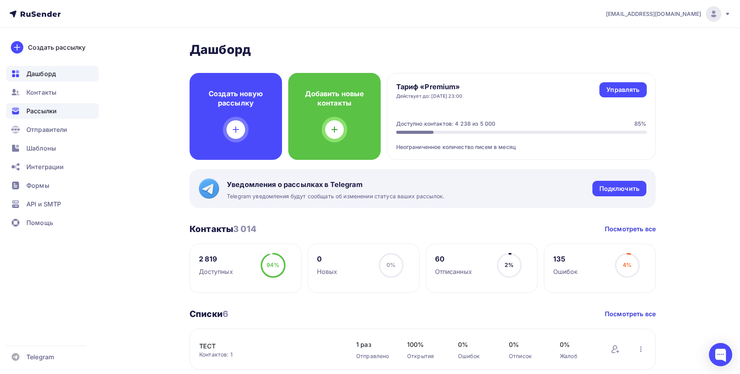 Image resolution: width=740 pixels, height=374 pixels. What do you see at coordinates (622, 90) in the screenshot?
I see `div: Управлять` at bounding box center [622, 90].